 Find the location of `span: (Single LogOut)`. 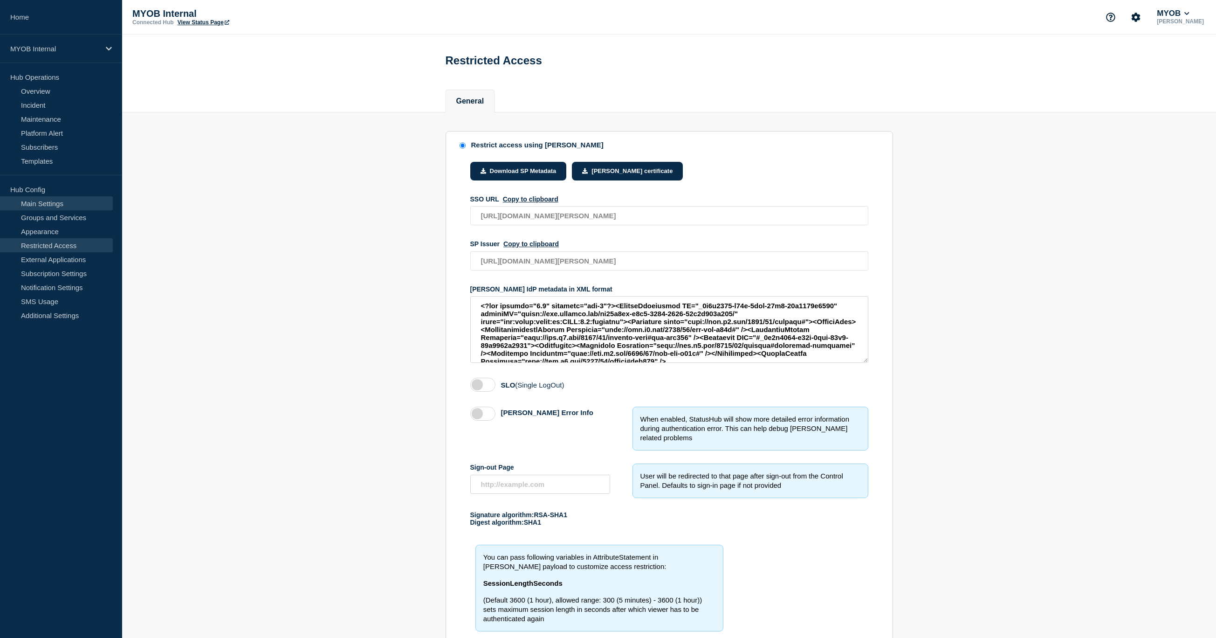

span: (Single LogOut) is located at coordinates (539, 384).